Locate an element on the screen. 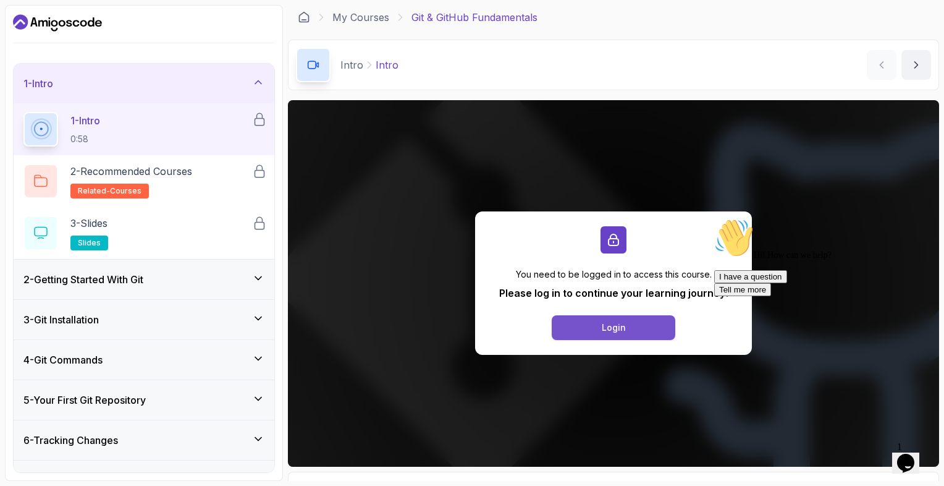 The height and width of the screenshot is (486, 944). span: slides is located at coordinates (89, 243).